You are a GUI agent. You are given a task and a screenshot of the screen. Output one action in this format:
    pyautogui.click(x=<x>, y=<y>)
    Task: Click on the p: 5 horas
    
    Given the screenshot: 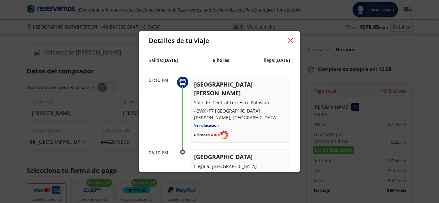 What is the action you would take?
    pyautogui.click(x=221, y=60)
    